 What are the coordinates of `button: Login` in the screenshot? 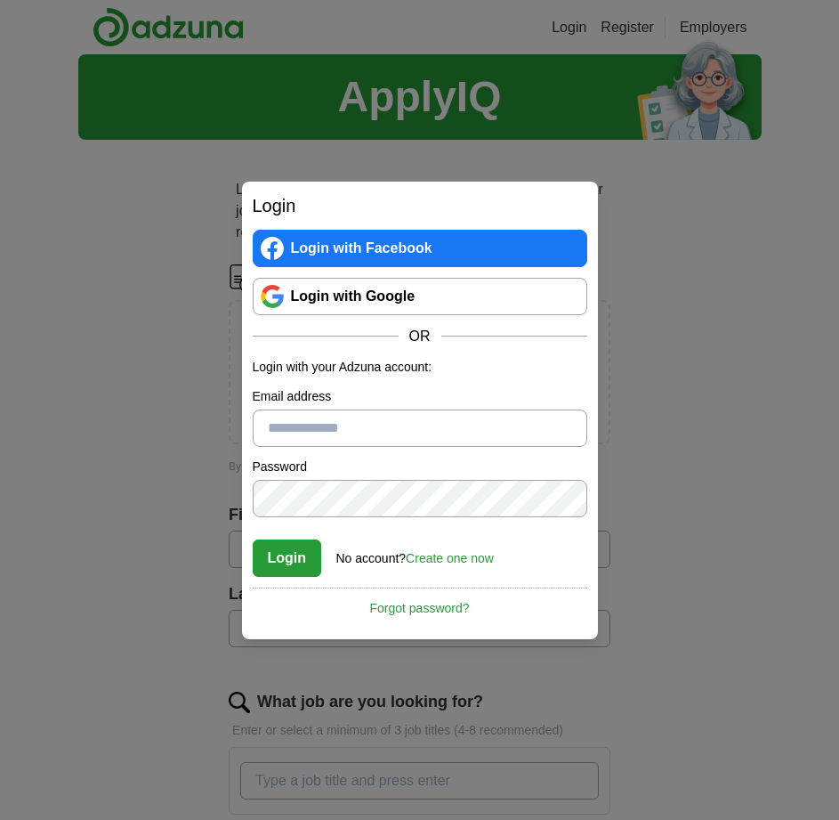 It's located at (287, 558).